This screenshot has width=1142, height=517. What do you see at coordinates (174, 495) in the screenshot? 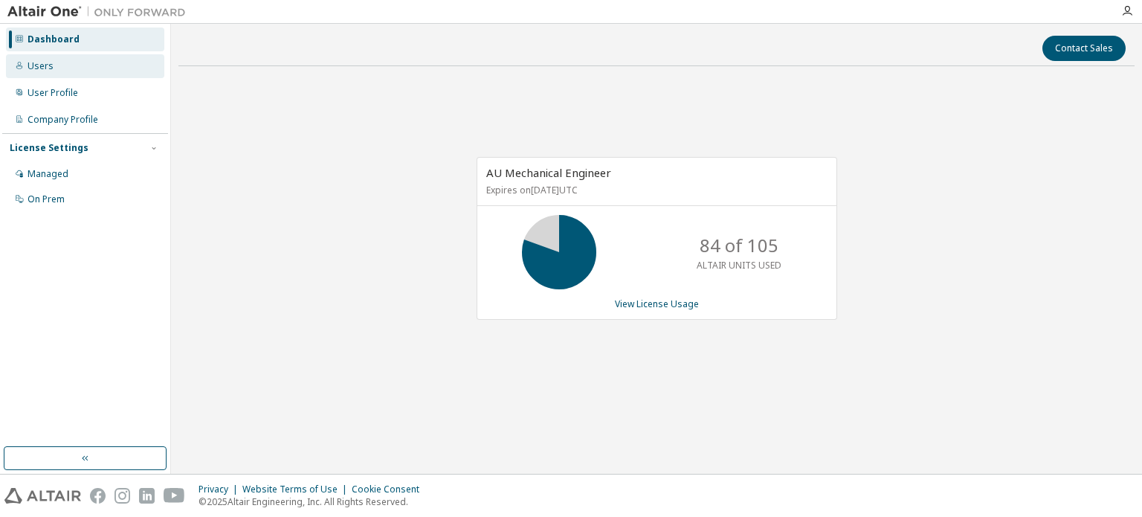
I see `img: youtube.svg` at bounding box center [174, 495].